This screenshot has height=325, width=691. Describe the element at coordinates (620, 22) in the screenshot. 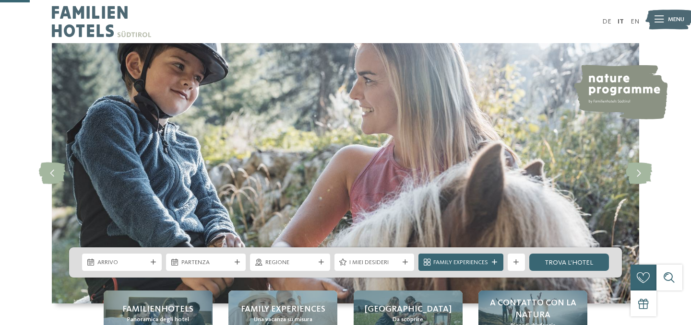

I see `a: IT` at that location.